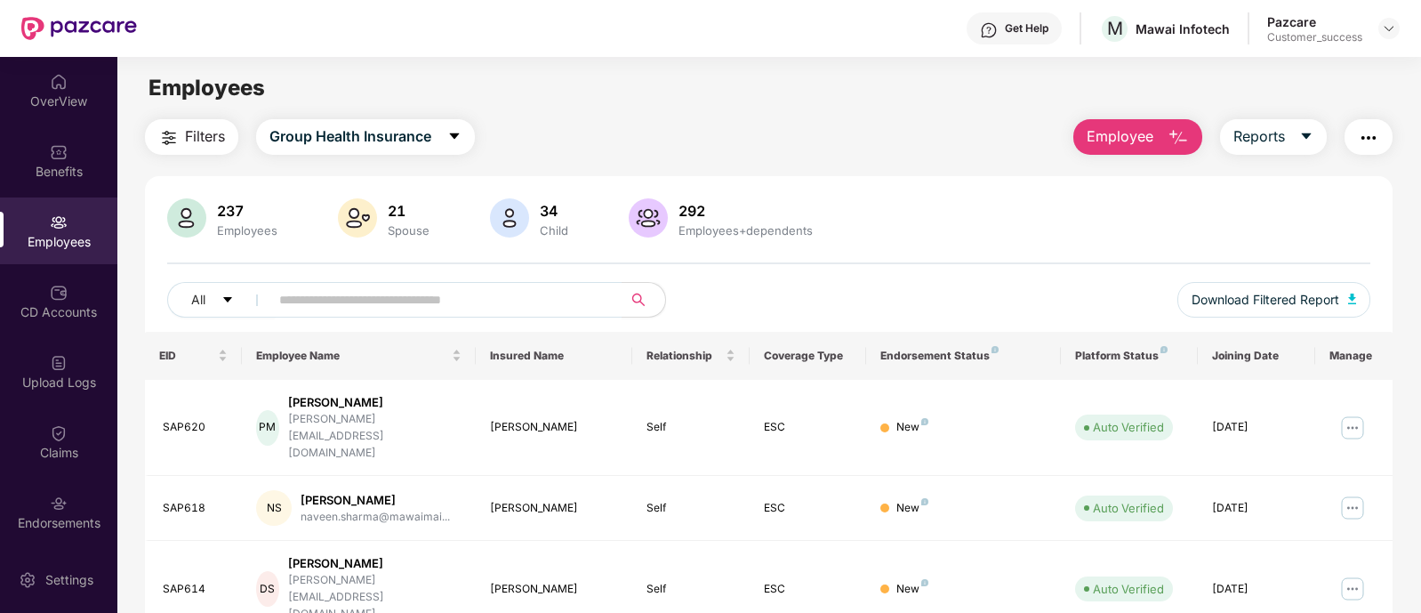 This screenshot has height=613, width=1421. Describe the element at coordinates (1389, 28) in the screenshot. I see `img: svg+xml;base64,PHN2ZyBpZD0iRHJvcGRvd24tMzJ4MzIiIHhtbG5zPSJodHRwOi8vd3d3LnczLm9yZy8yMDAwL3N2ZyIgd2...` at that location.